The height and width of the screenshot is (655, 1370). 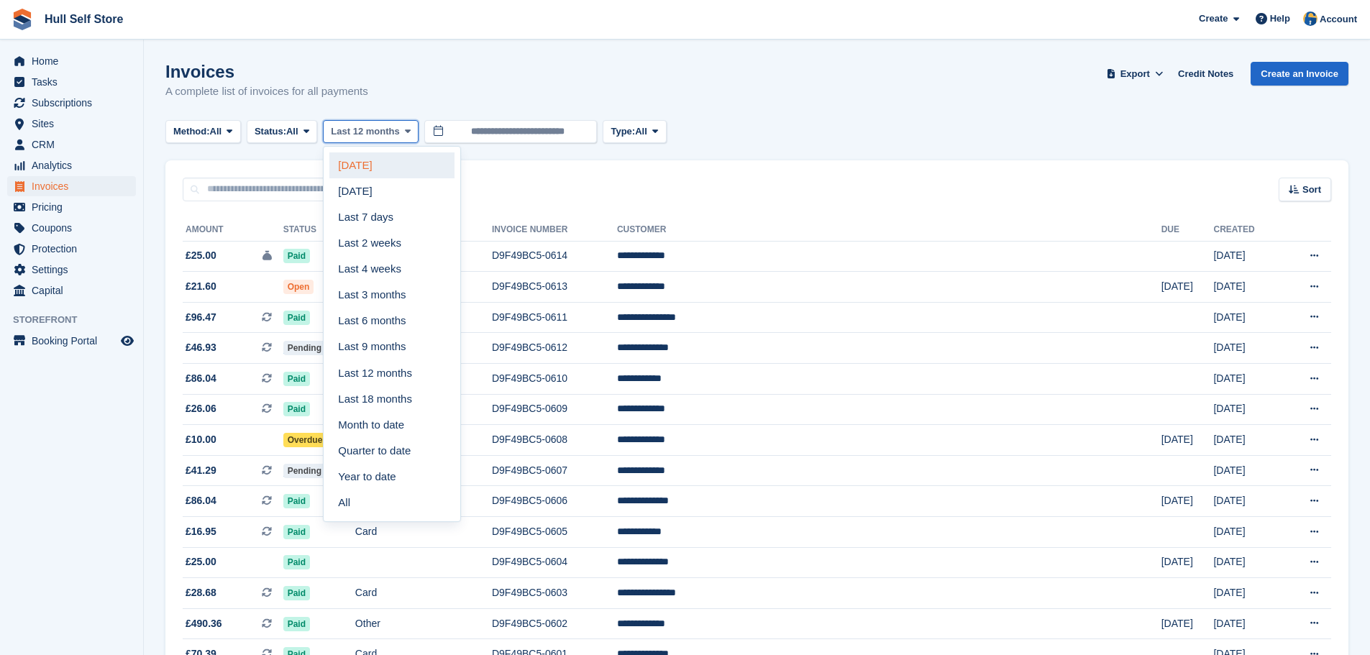 I want to click on td: Other, so click(x=424, y=624).